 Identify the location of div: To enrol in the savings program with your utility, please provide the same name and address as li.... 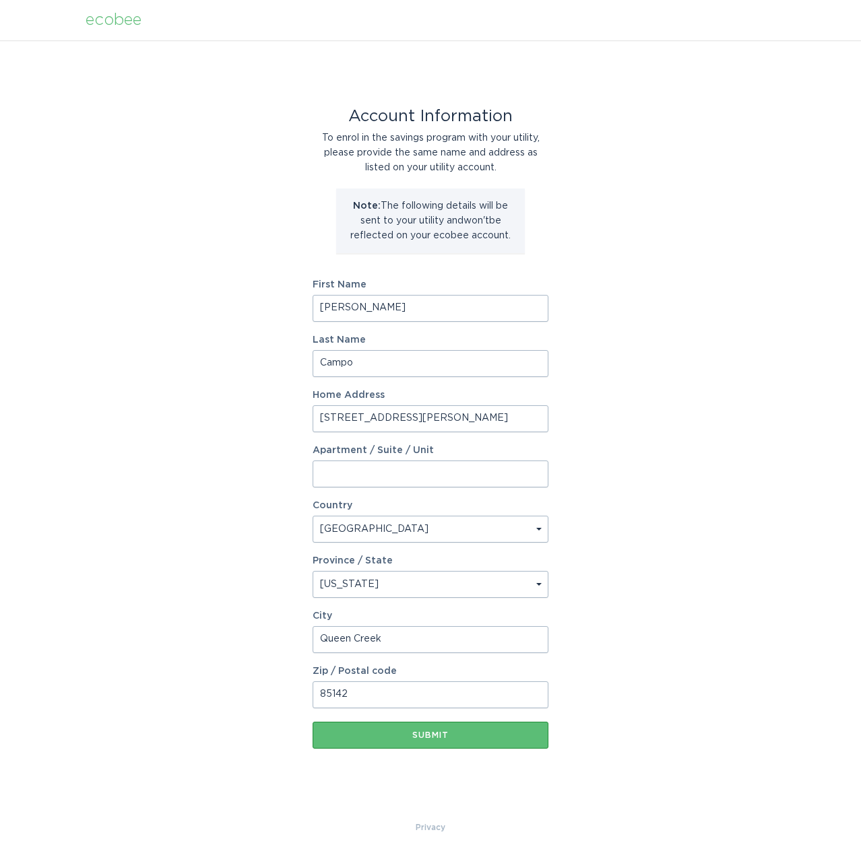
(430, 153).